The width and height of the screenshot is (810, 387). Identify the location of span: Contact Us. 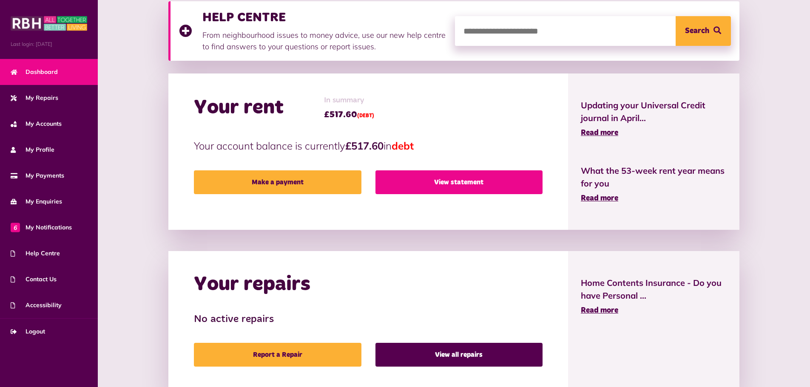
(34, 279).